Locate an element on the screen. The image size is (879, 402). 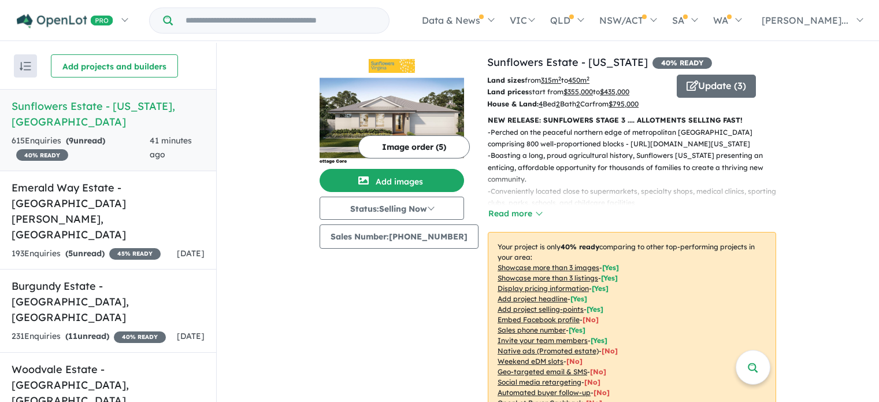
button: Read more is located at coordinates (515, 213).